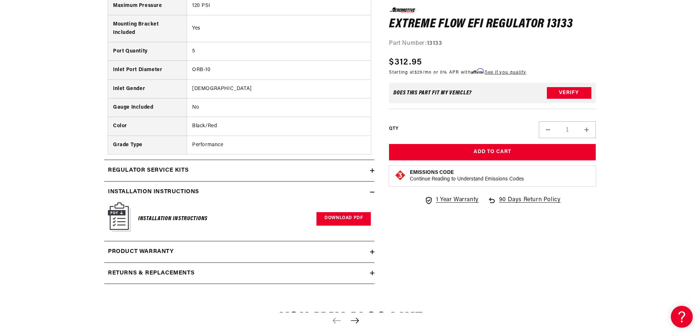 The height and width of the screenshot is (335, 700). Describe the element at coordinates (148, 171) in the screenshot. I see `h2: Regulator Service Kits` at that location.